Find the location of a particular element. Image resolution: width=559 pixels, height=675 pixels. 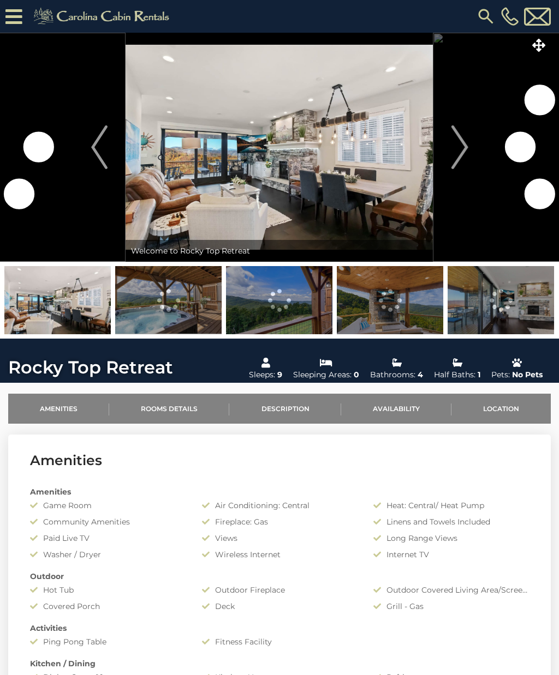

img: 165422485 is located at coordinates (500, 300).